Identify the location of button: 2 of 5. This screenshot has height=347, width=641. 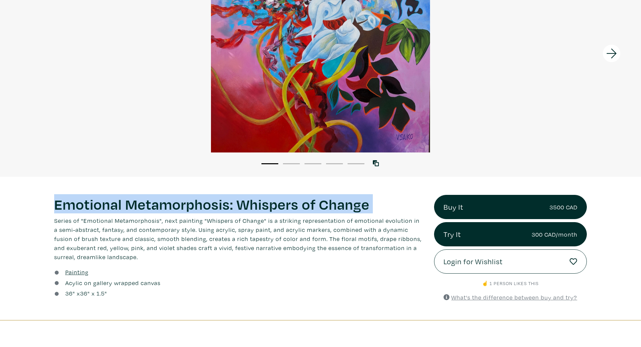
(292, 164).